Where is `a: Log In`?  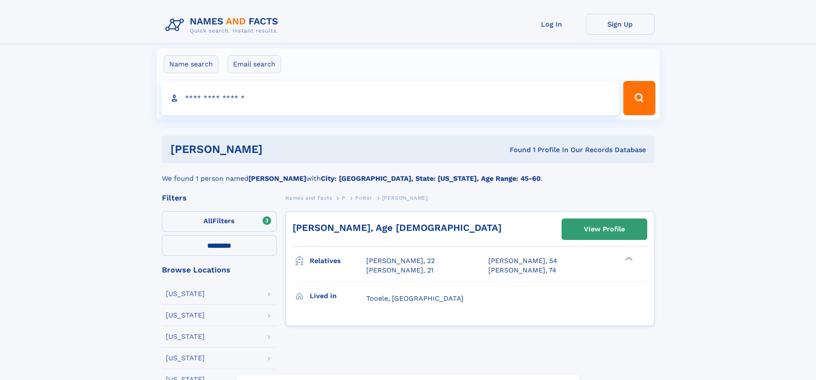
a: Log In is located at coordinates (551, 24).